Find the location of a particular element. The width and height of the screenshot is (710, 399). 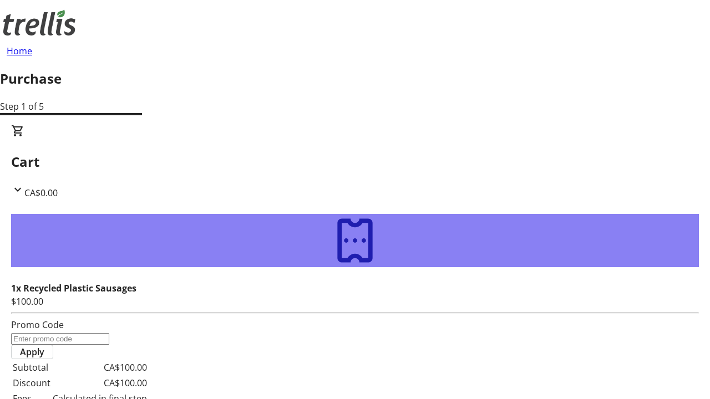

label: Promo Code is located at coordinates (37, 325).